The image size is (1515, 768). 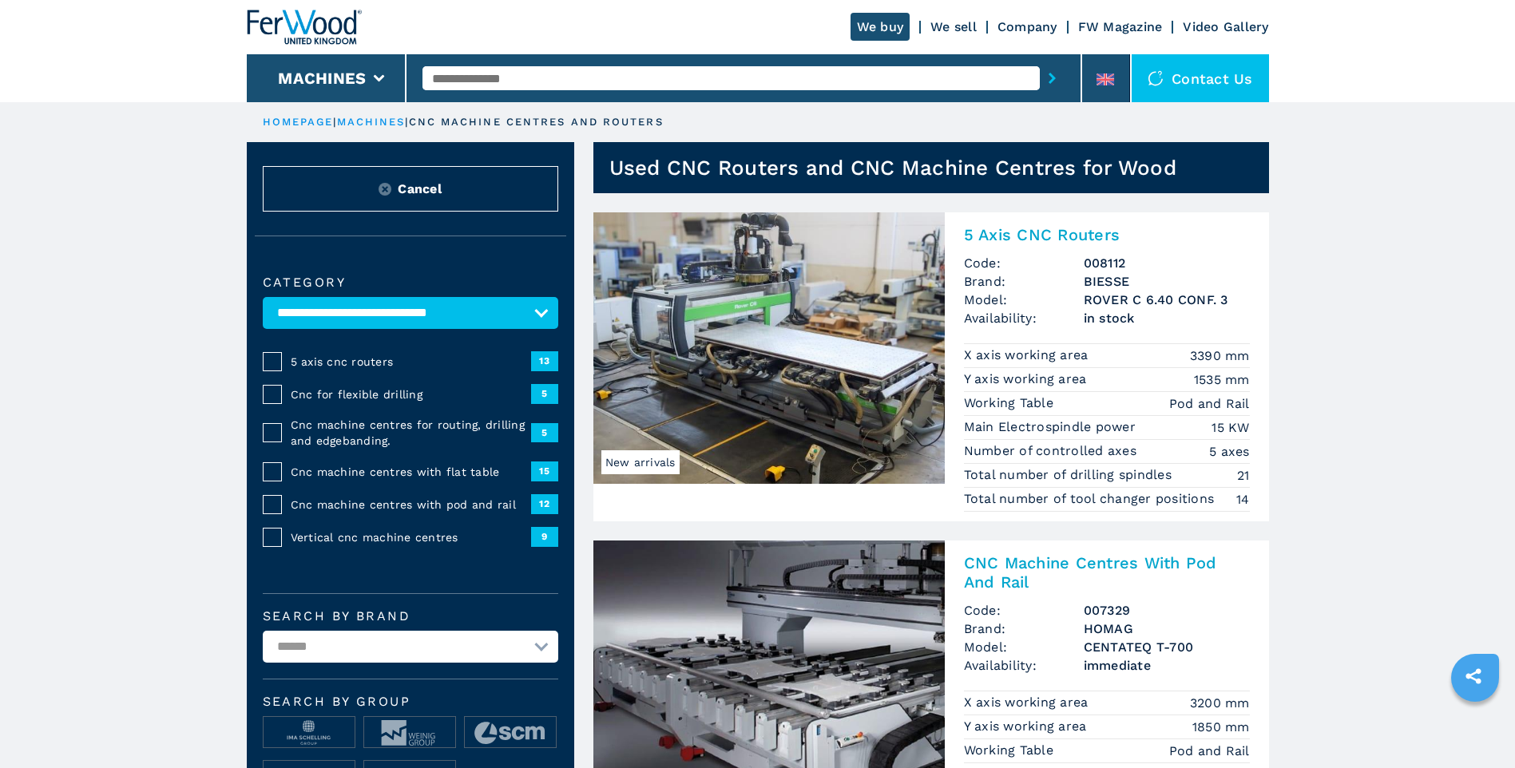 What do you see at coordinates (411, 472) in the screenshot?
I see `span: Cnc machine centres with flat table` at bounding box center [411, 472].